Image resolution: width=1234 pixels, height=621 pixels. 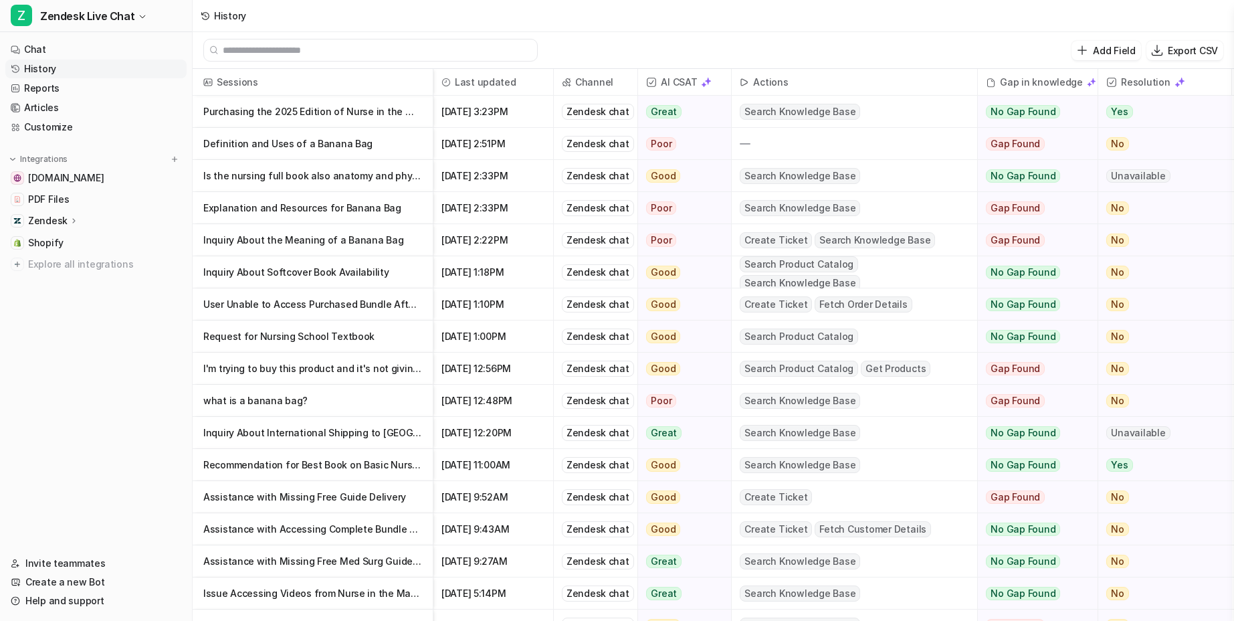 I want to click on img: PDF Files, so click(x=17, y=199).